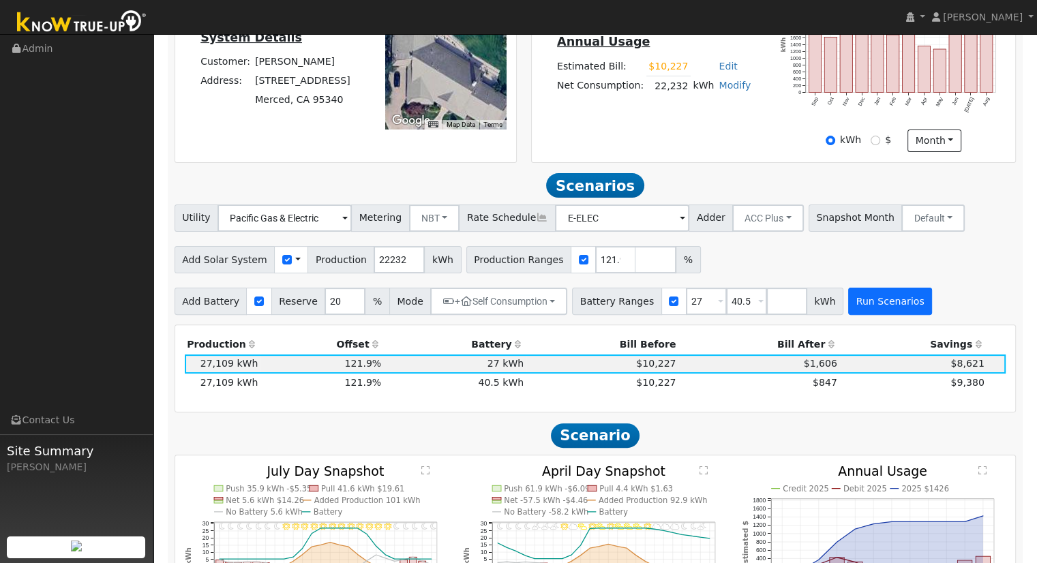 The height and width of the screenshot is (563, 1037). I want to click on i: 12AM - MostlyClear, so click(500, 526).